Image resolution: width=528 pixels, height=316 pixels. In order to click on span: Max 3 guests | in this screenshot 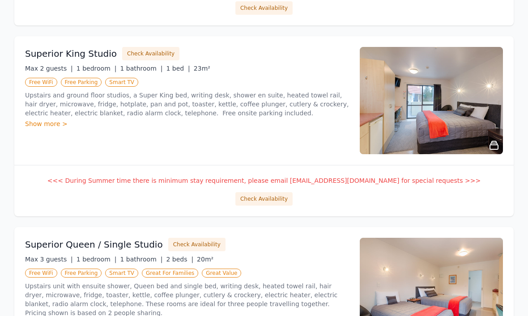, I will do `click(49, 259)`.